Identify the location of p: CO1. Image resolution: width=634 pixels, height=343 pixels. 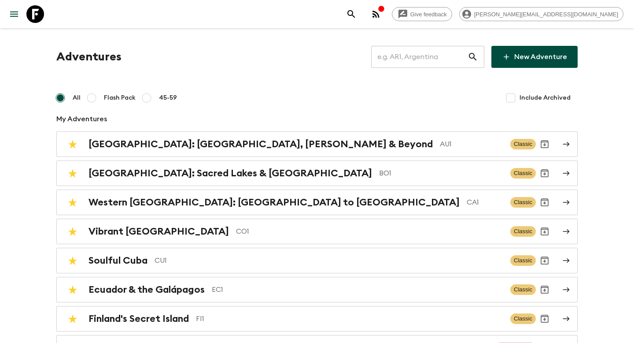
(370, 231).